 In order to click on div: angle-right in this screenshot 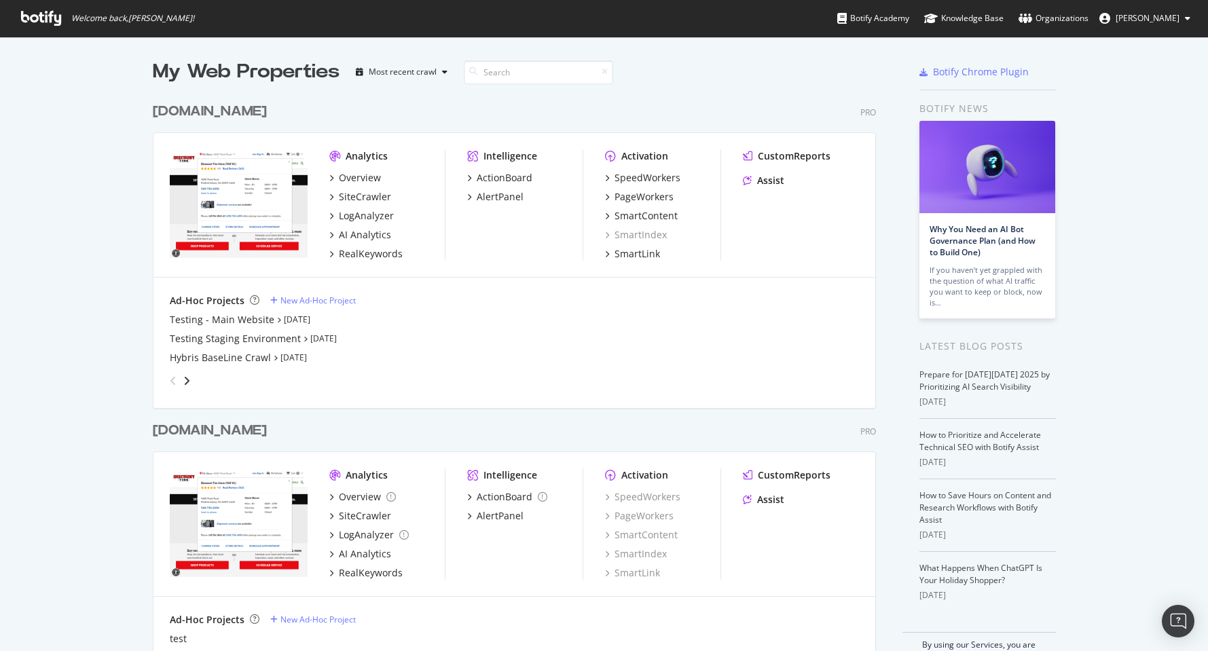, I will do `click(187, 381)`.